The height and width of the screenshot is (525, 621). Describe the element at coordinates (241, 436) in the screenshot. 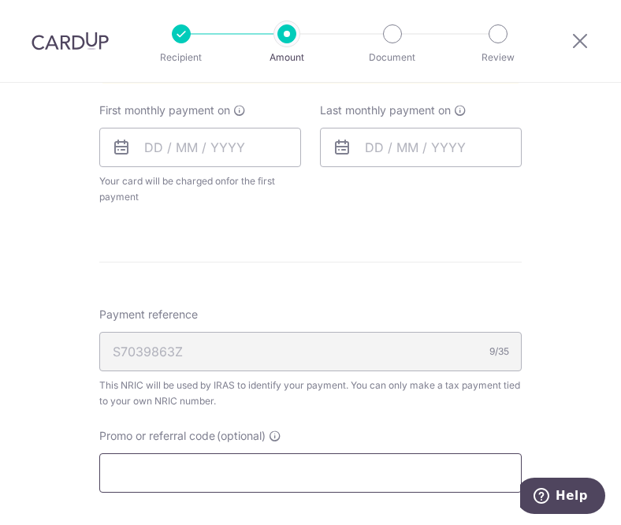

I see `span: (optional)` at that location.